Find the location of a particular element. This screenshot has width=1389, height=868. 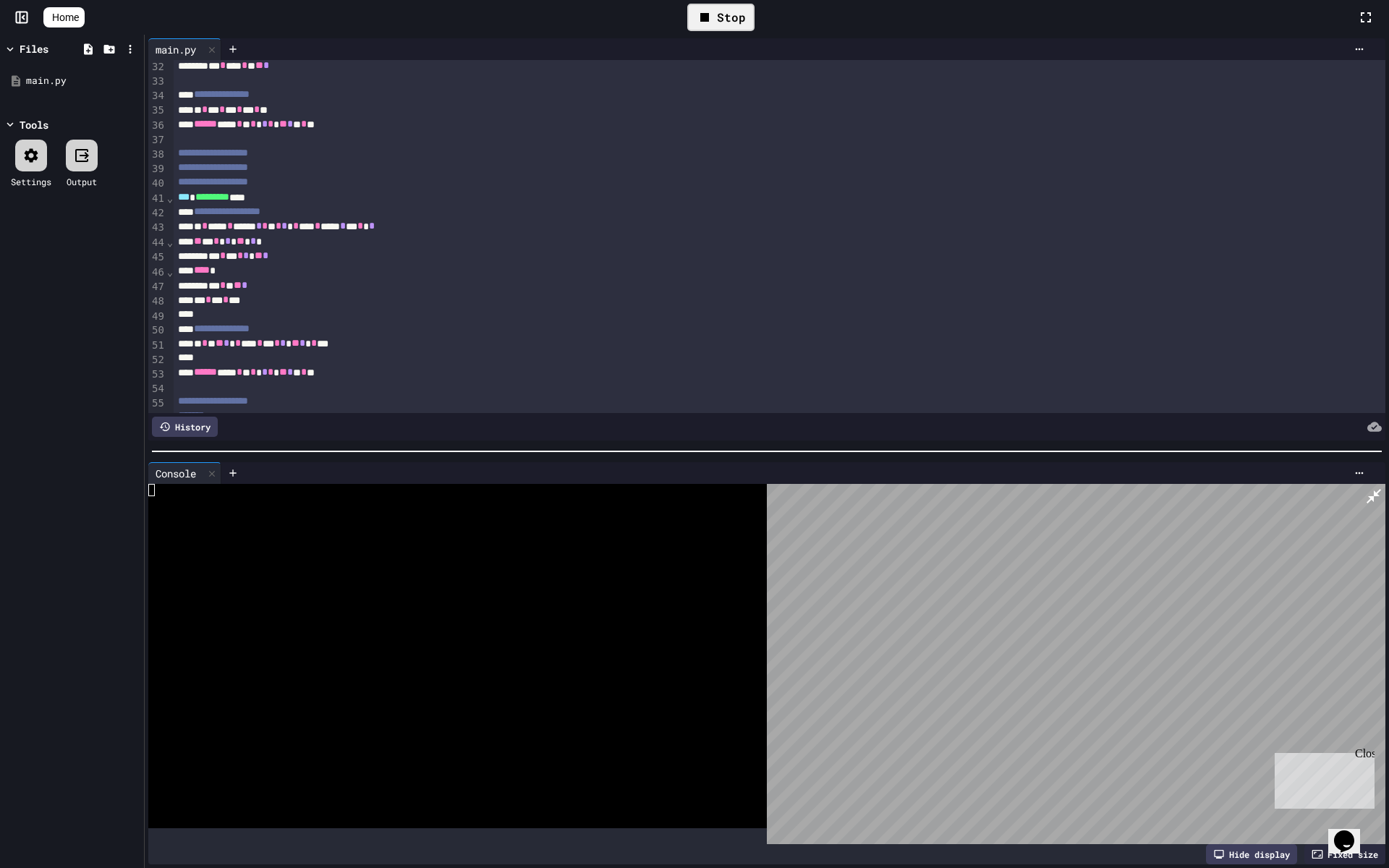

div: 47 is located at coordinates (157, 287).